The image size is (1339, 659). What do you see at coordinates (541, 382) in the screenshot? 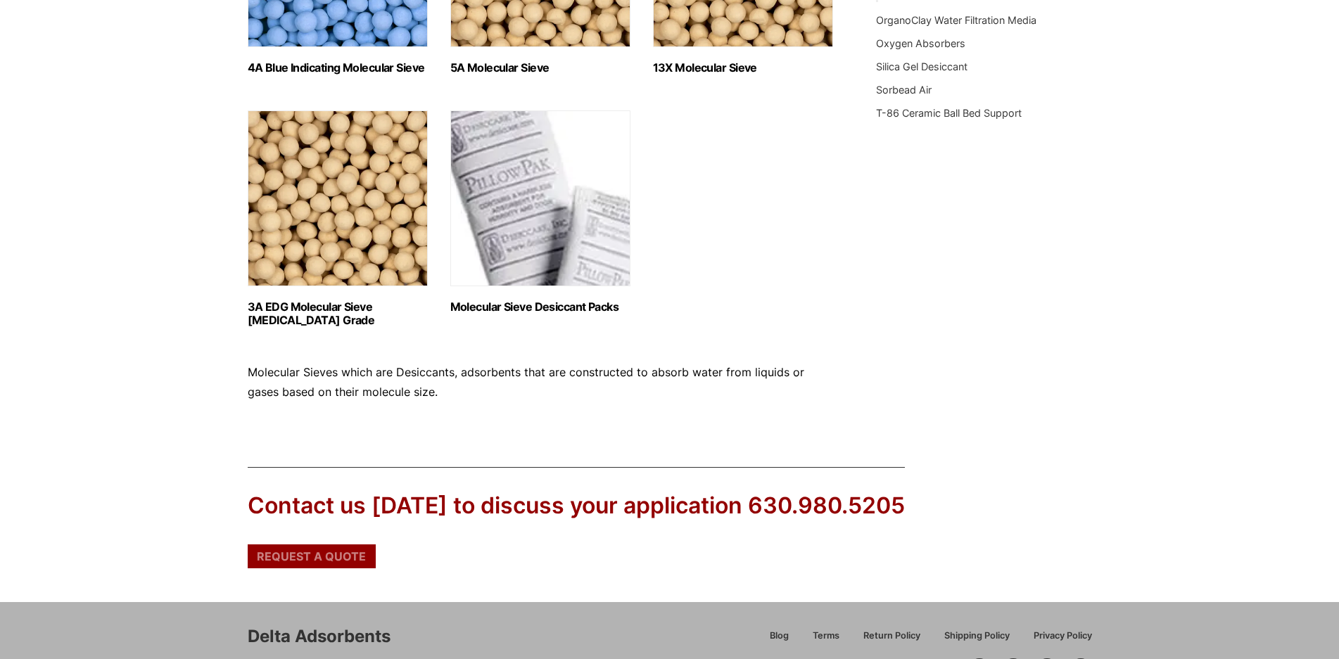
I see `p: Molecular Sieves which are Desiccants, adsorbents that are constructed to absorb water from liqui...` at bounding box center [541, 382].